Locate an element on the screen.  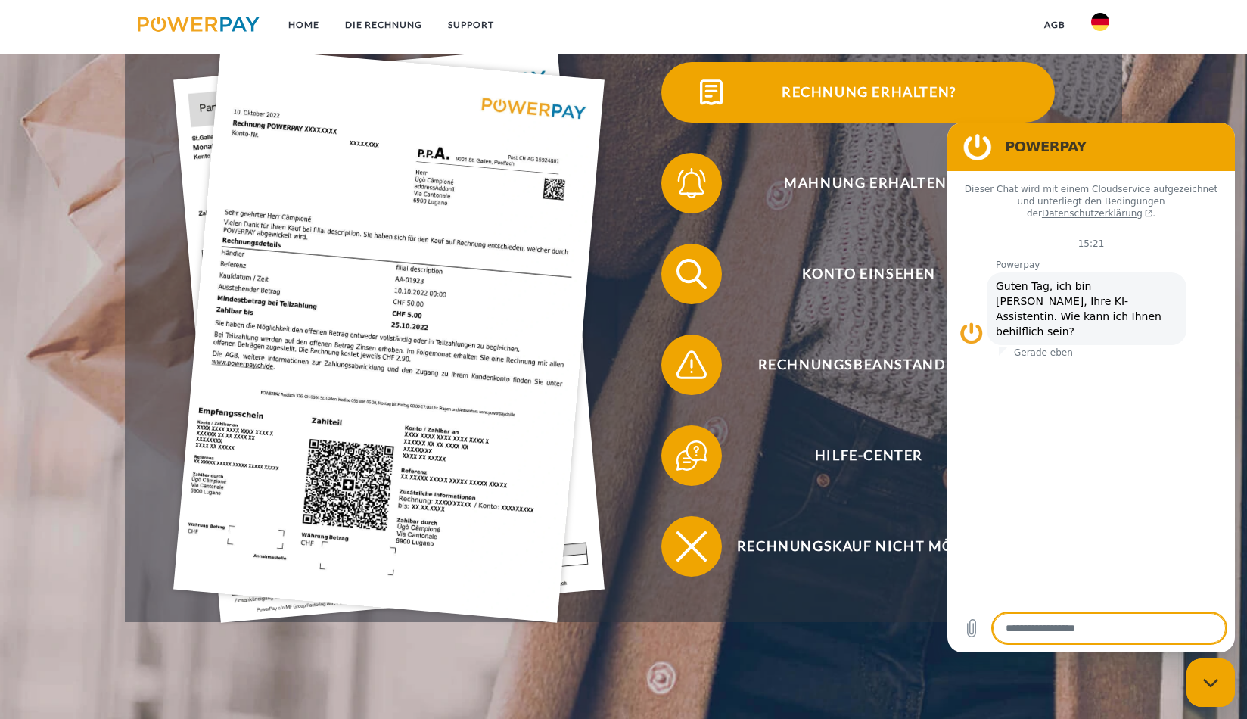
span: Hilfe-Center is located at coordinates (868, 455).